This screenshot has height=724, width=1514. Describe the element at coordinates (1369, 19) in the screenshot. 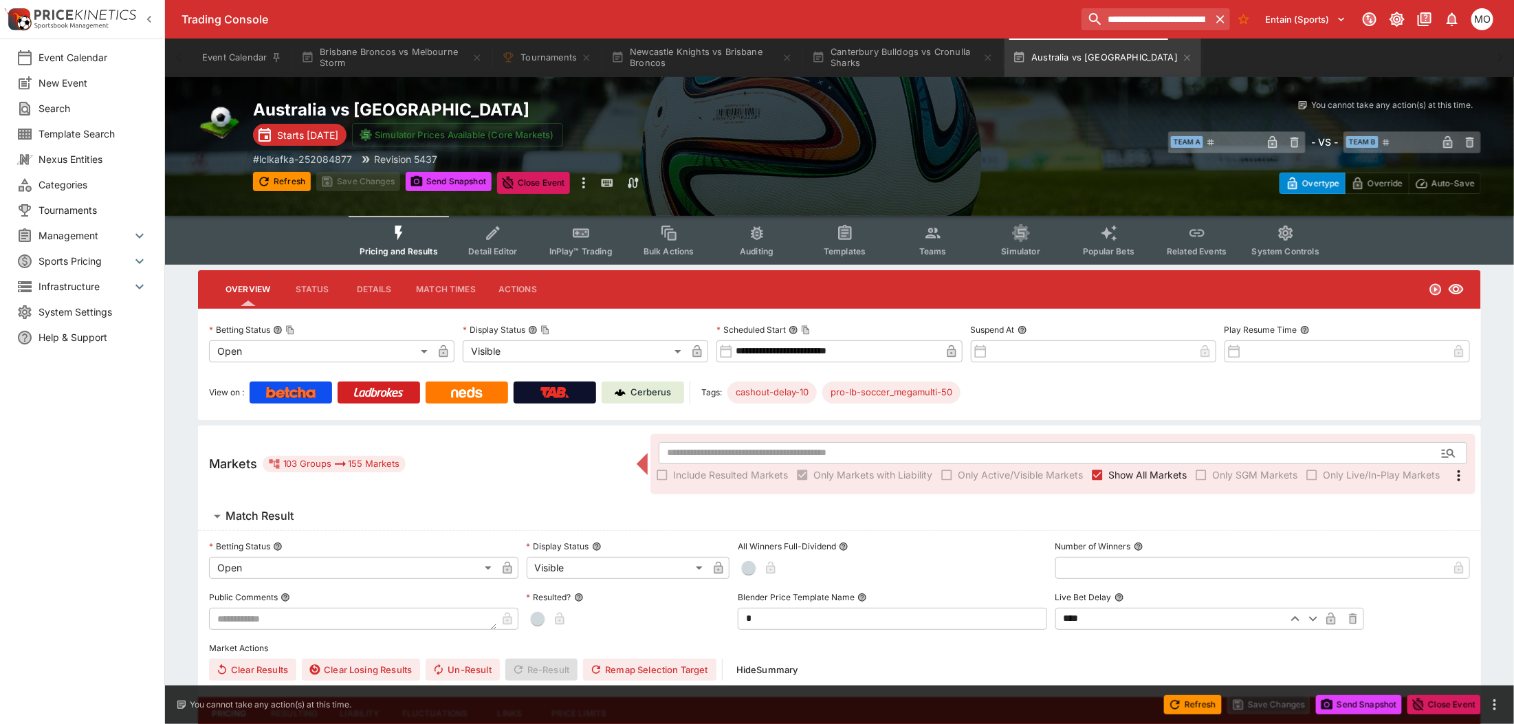

I see `button: Connected to PK` at that location.